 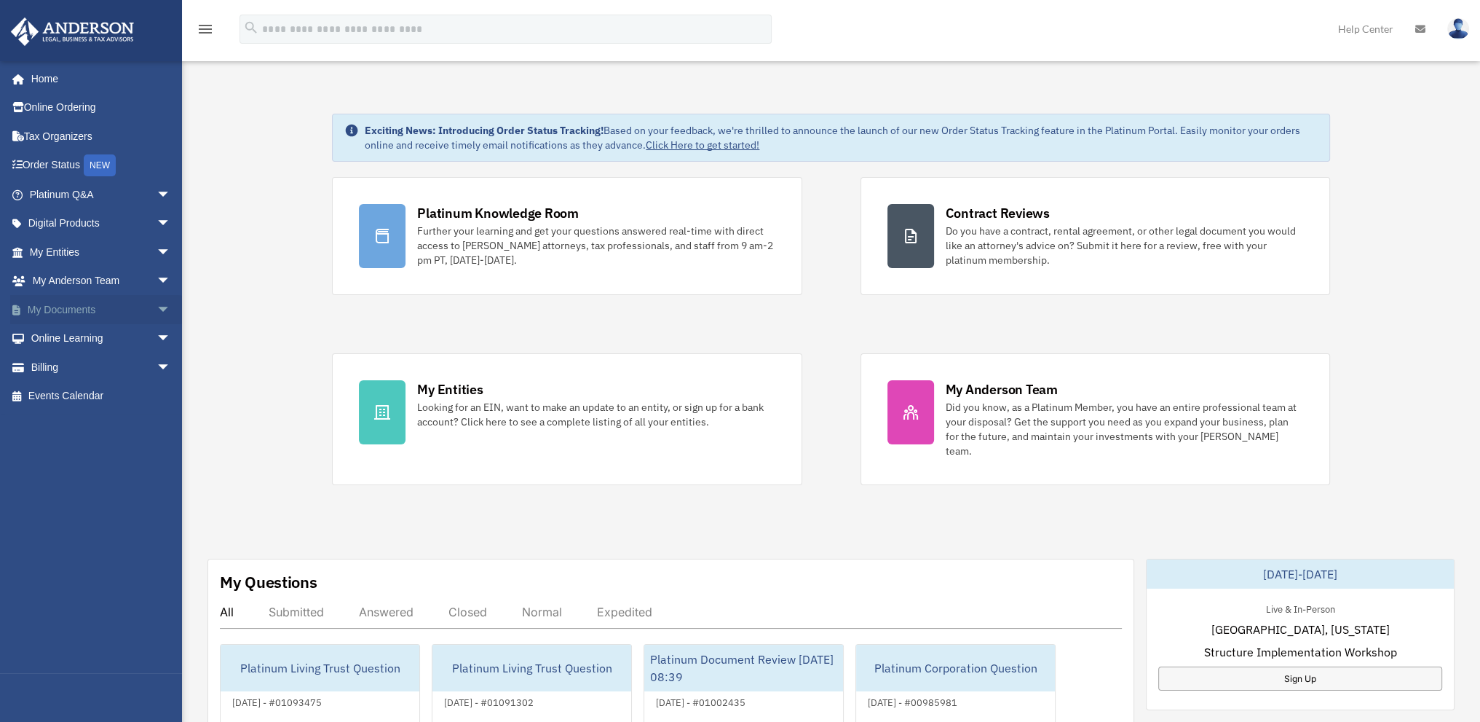 I want to click on div: Did you know, as a Platinum Member, you have an entire professional team at your disposal? Get th..., so click(x=1124, y=429).